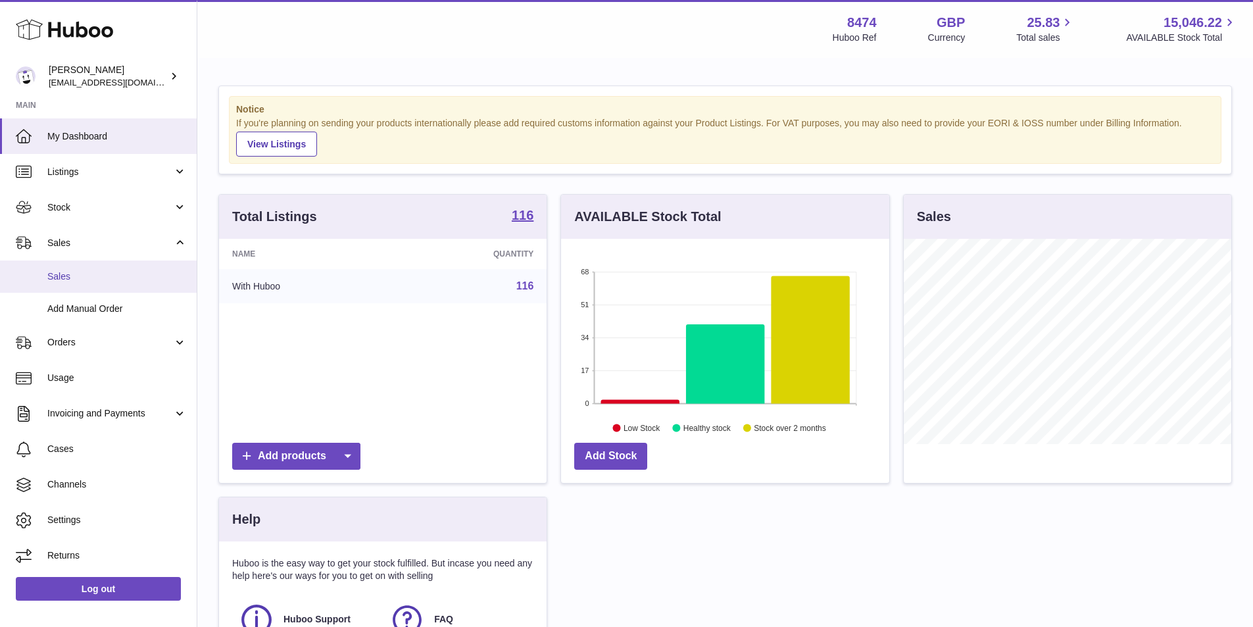 The image size is (1253, 627). What do you see at coordinates (707, 427) in the screenshot?
I see `text: Healthy stock` at bounding box center [707, 427].